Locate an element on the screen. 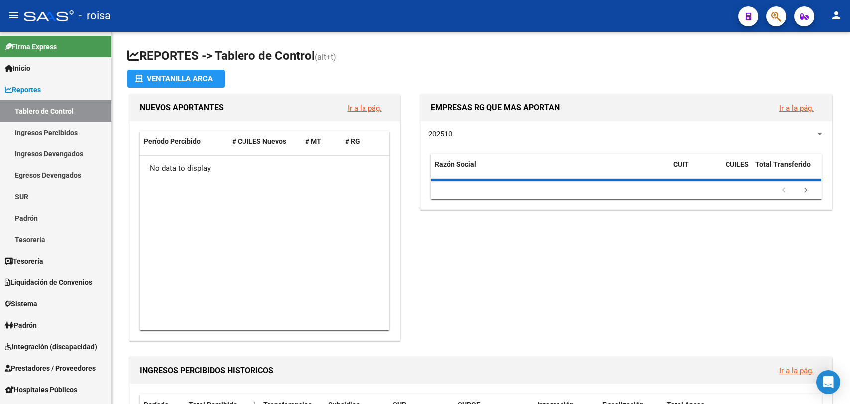 The width and height of the screenshot is (850, 404). datatable-header-cell: # MT is located at coordinates (321, 141).